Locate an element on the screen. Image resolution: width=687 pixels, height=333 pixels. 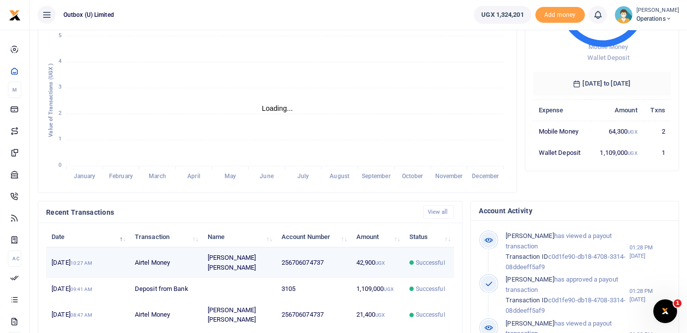
tspan: 2 is located at coordinates (60, 113).